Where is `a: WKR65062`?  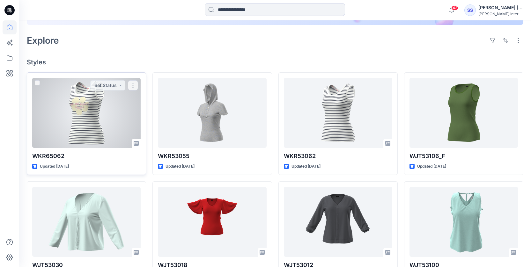
a: WKR65062 is located at coordinates (86, 113).